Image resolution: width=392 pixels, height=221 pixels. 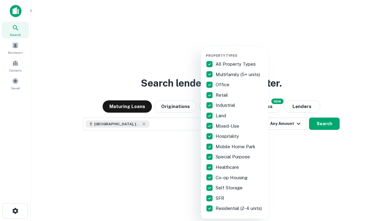 I want to click on p: Multifamily (5+ units), so click(x=238, y=74).